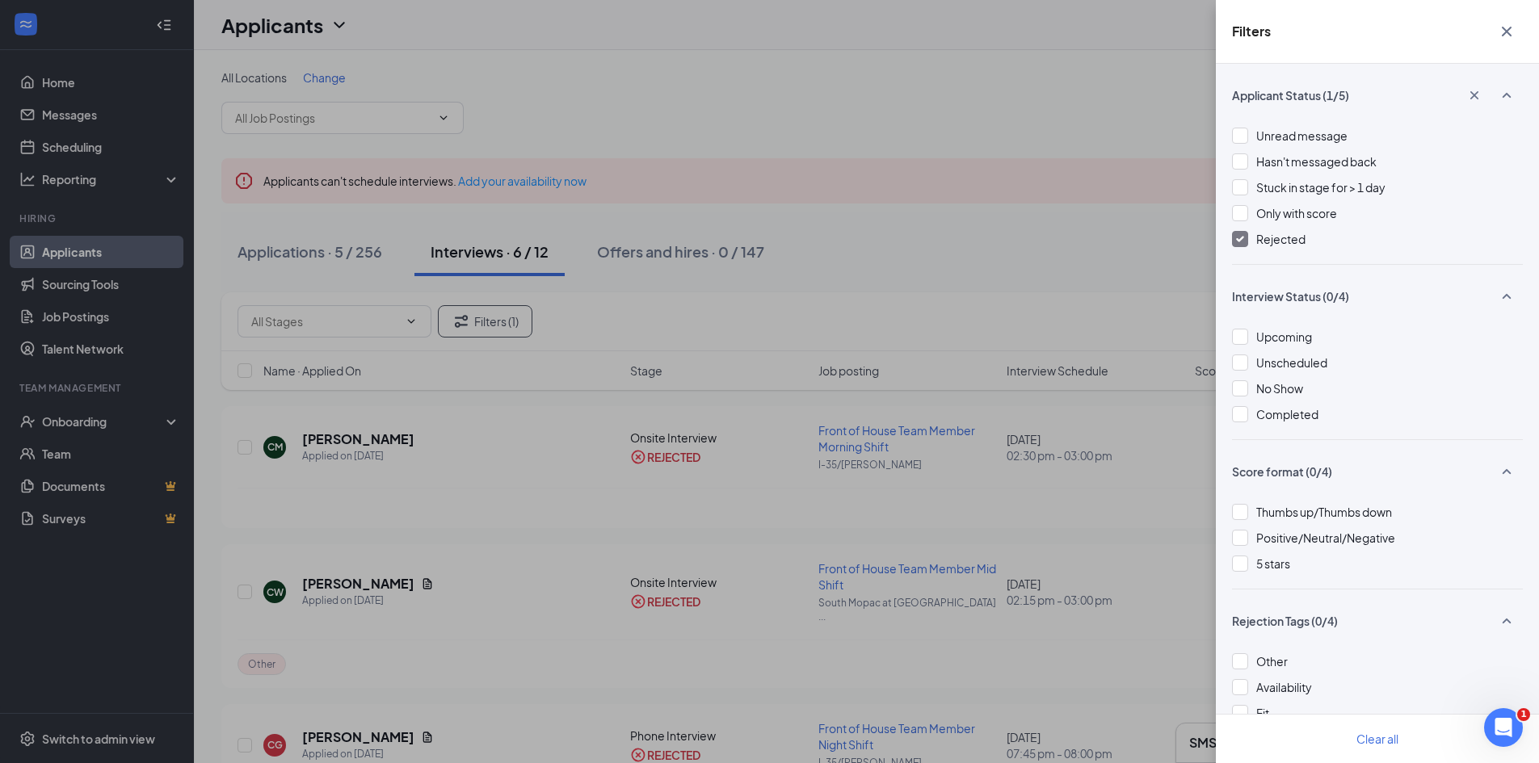 The width and height of the screenshot is (1539, 763). I want to click on img: checkbox, so click(1240, 239).